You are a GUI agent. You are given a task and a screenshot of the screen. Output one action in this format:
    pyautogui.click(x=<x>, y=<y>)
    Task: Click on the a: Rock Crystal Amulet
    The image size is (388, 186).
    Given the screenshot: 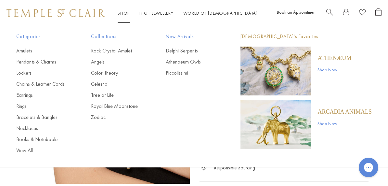 What is the action you would take?
    pyautogui.click(x=115, y=51)
    